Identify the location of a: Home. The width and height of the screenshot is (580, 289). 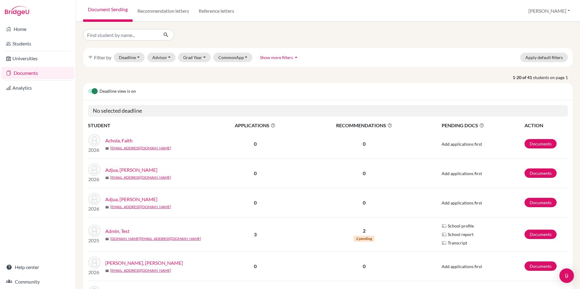
(38, 29).